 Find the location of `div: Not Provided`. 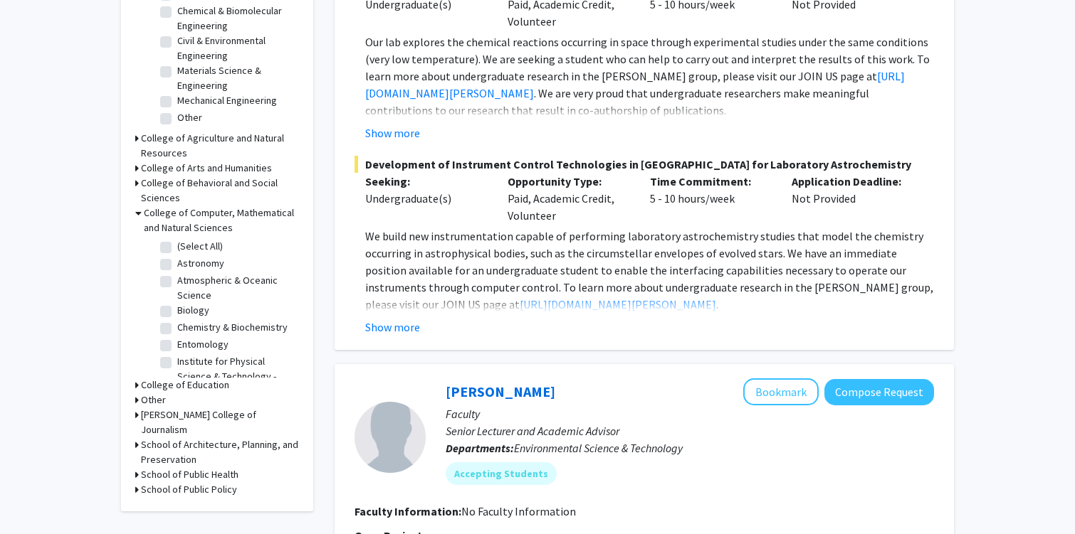

div: Not Provided is located at coordinates (852, 199).